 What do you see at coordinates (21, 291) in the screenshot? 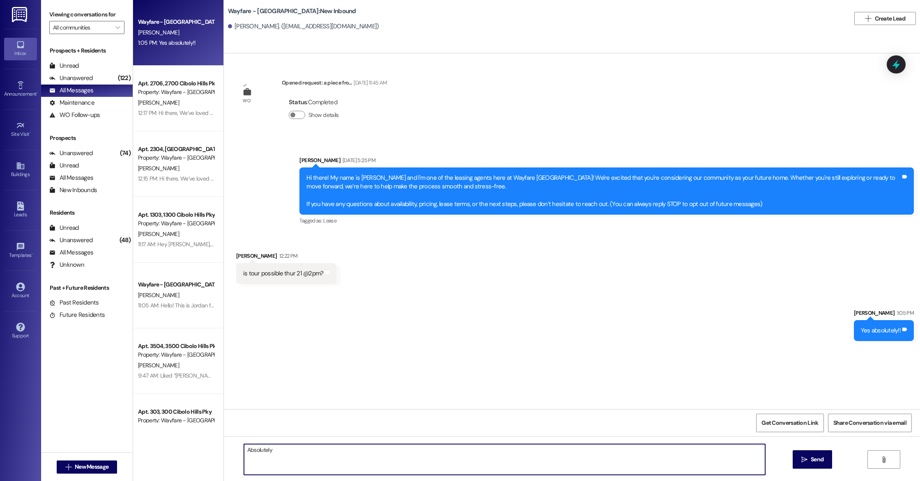
I see `a: Account` at bounding box center [21, 291].